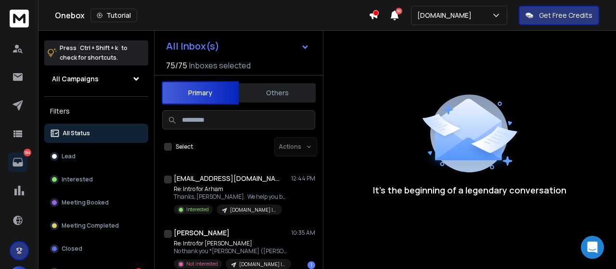 The width and height of the screenshot is (616, 269). What do you see at coordinates (96, 249) in the screenshot?
I see `button: Closed` at bounding box center [96, 249].